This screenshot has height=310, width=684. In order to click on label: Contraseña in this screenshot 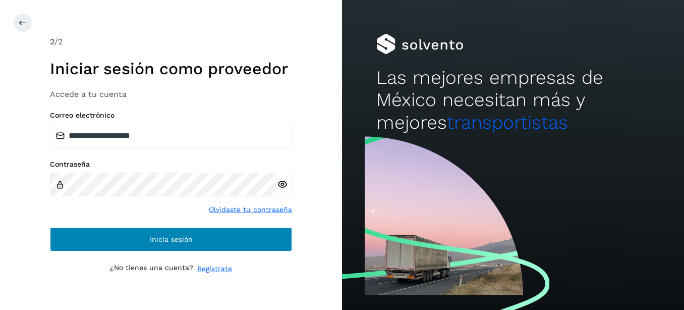, I will do `click(171, 164)`.